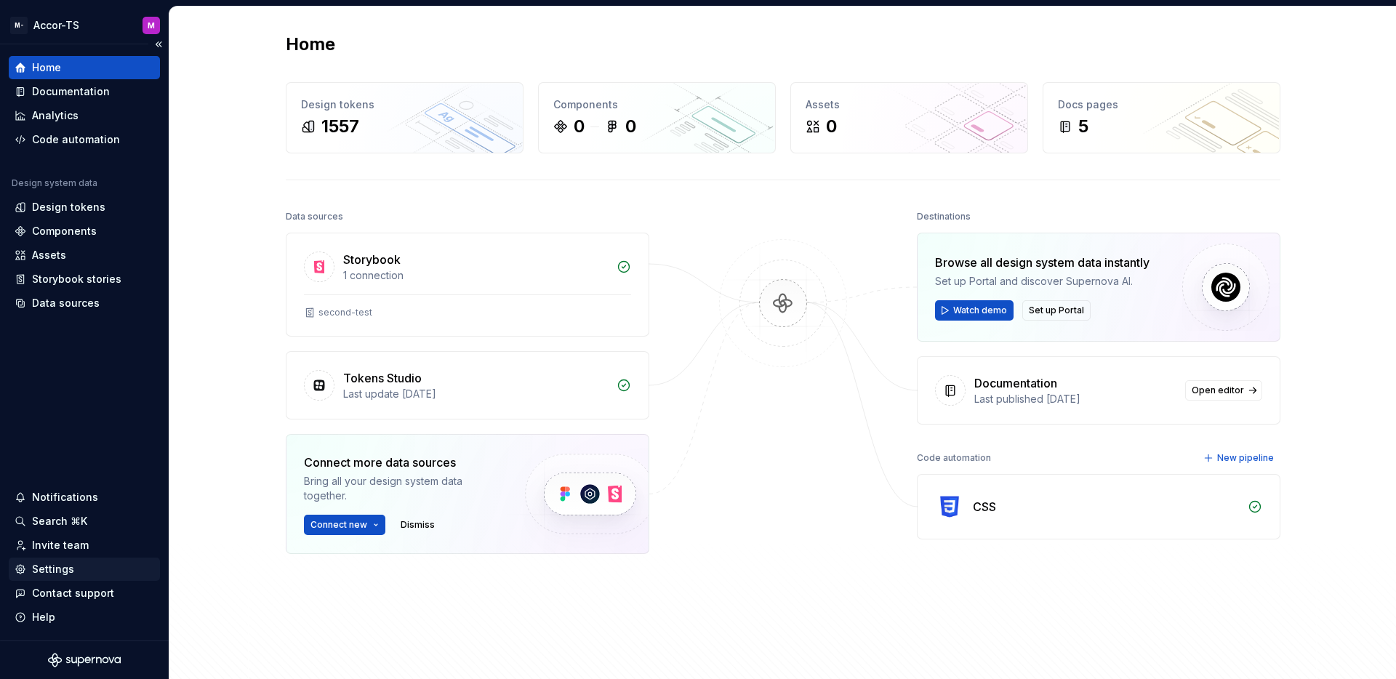  Describe the element at coordinates (944, 217) in the screenshot. I see `div: Destinations` at that location.